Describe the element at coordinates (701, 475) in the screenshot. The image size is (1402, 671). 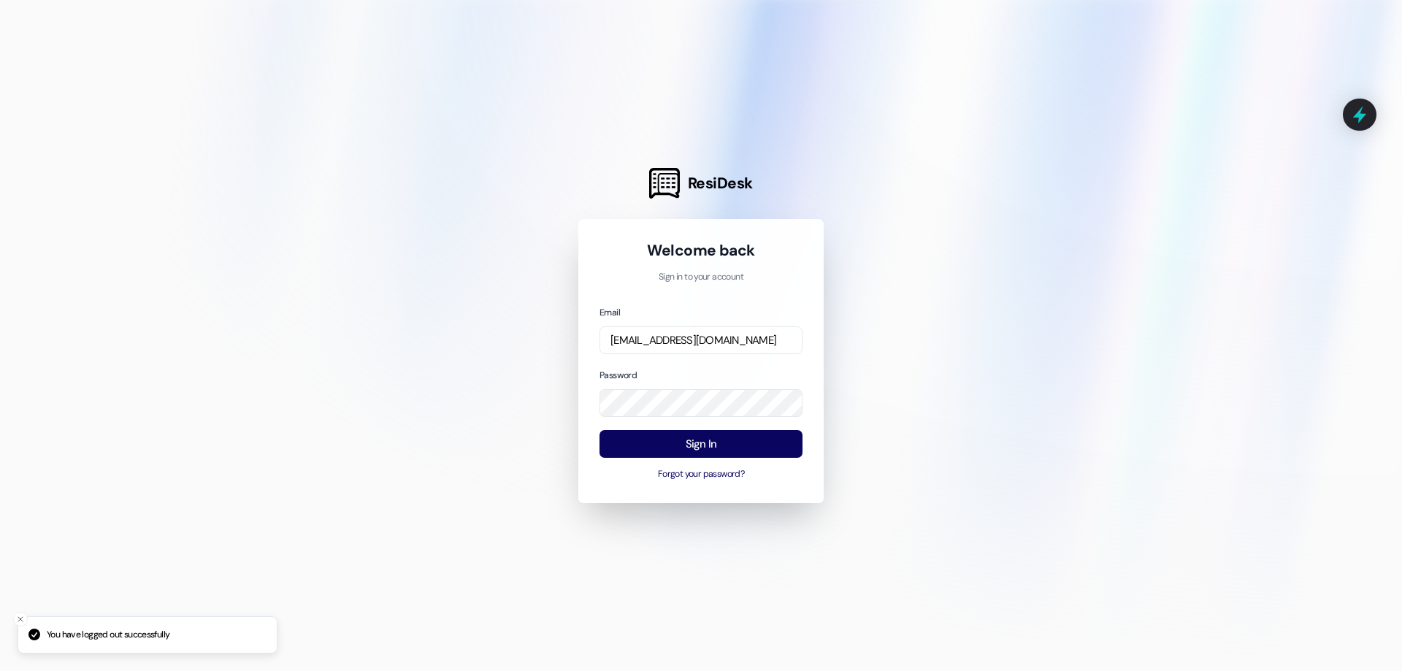
I see `button: Forgot your password?` at that location.